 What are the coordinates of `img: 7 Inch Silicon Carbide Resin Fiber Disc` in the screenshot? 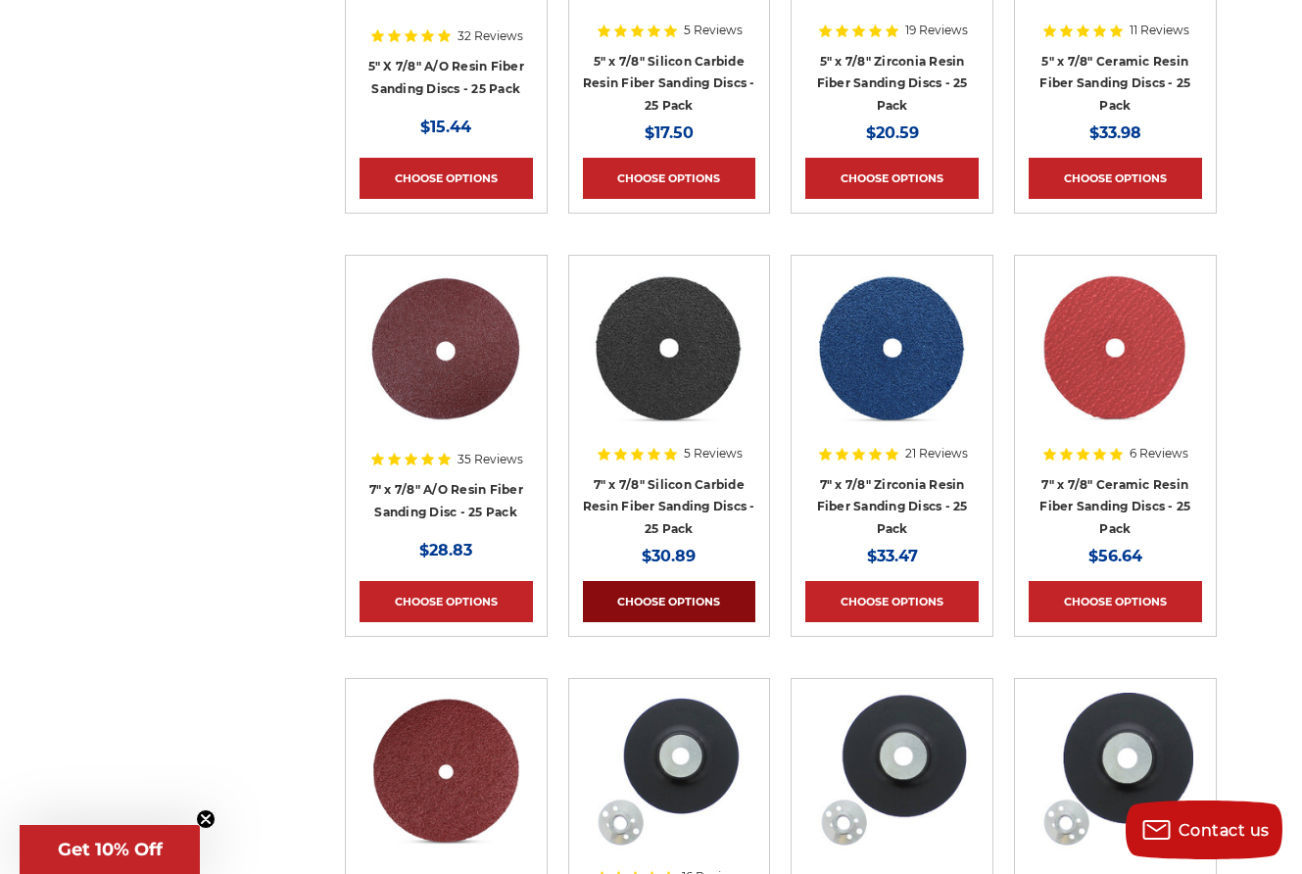 It's located at (669, 348).